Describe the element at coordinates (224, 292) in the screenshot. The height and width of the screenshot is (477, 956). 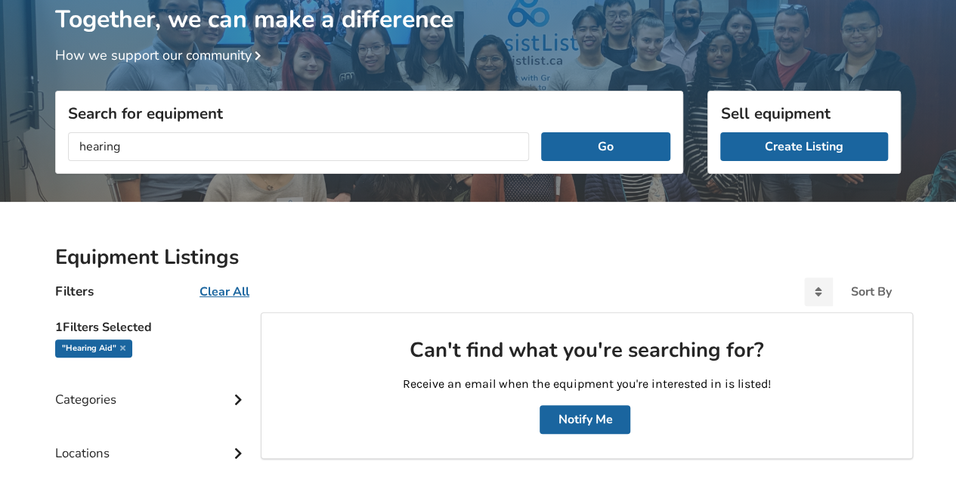
I see `u: Clear All` at that location.